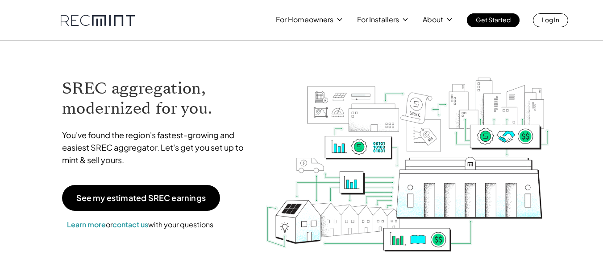  Describe the element at coordinates (550, 20) in the screenshot. I see `p: Log In` at that location.